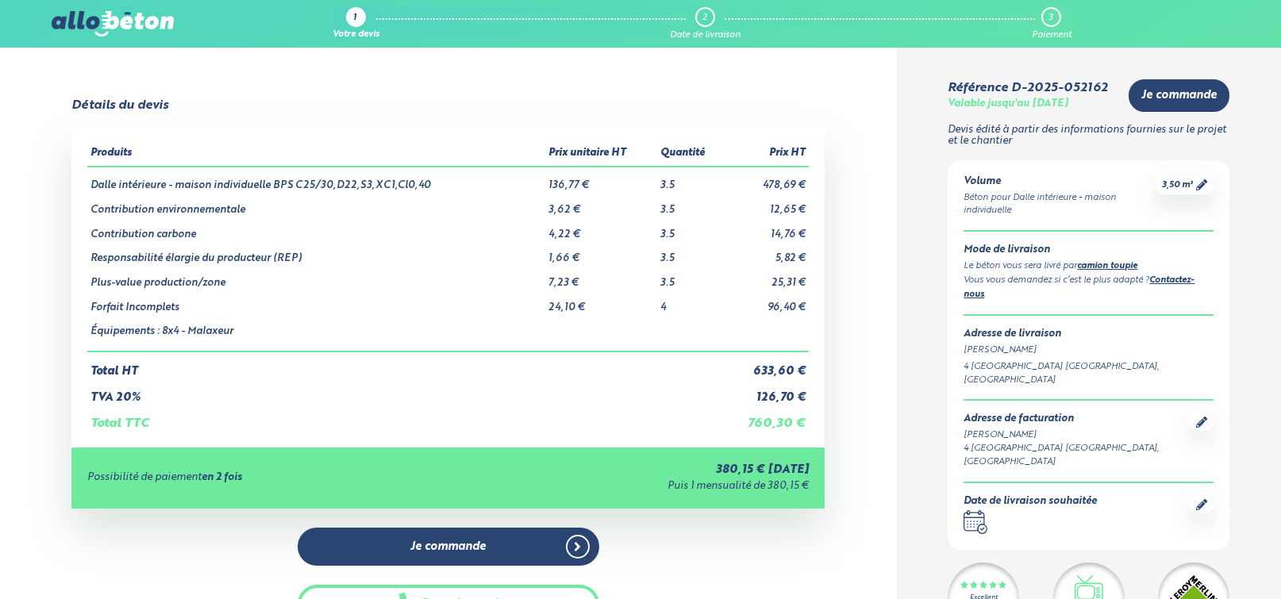 The height and width of the screenshot is (599, 1281). I want to click on div: Puis 1 mensualité de 380,15 €, so click(637, 487).